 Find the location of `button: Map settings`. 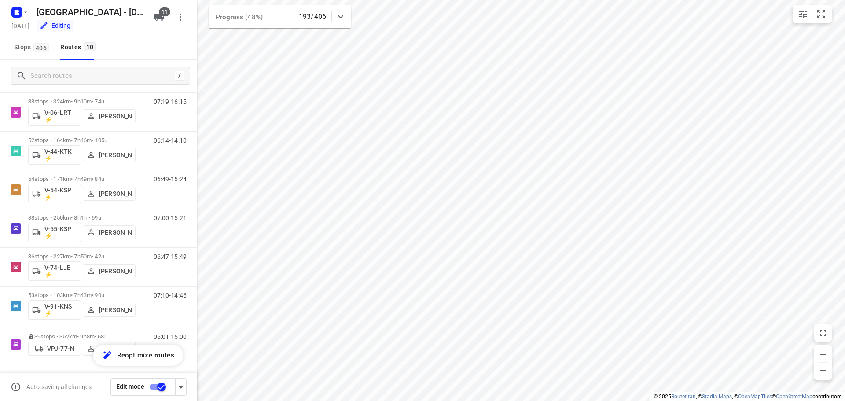

button: Map settings is located at coordinates (803, 14).